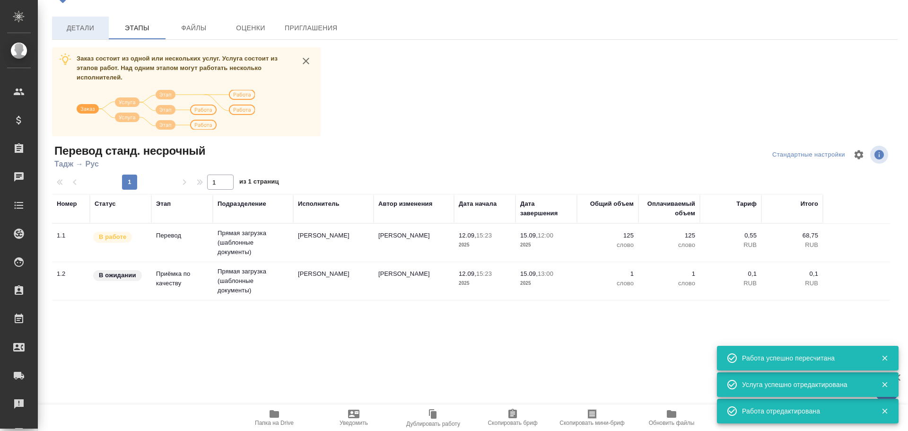 The image size is (908, 431). I want to click on div: Общий объем, so click(612, 204).